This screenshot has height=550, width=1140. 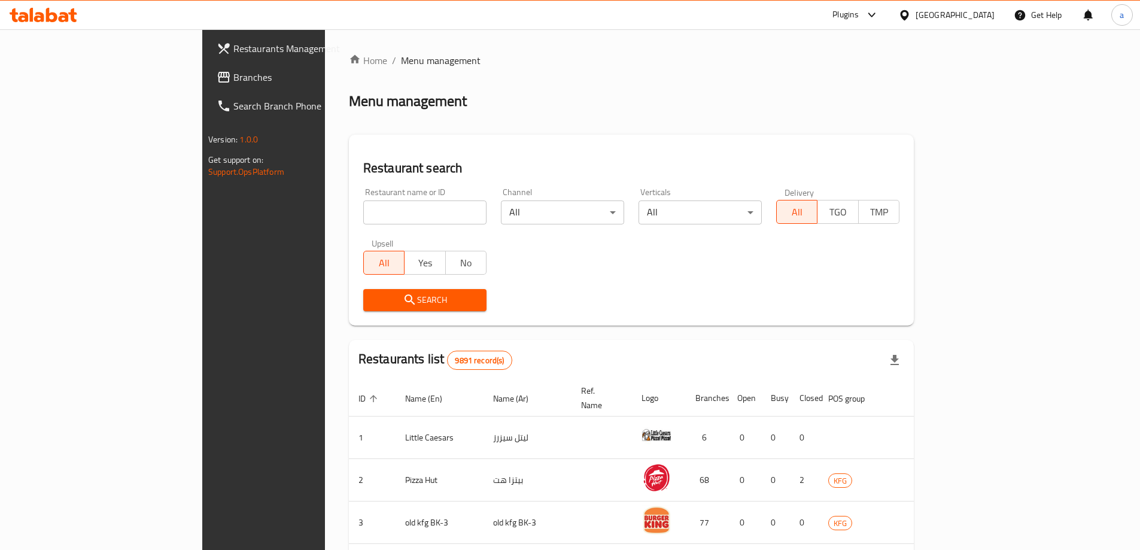 What do you see at coordinates (776, 398) in the screenshot?
I see `th: Busy` at bounding box center [776, 398].